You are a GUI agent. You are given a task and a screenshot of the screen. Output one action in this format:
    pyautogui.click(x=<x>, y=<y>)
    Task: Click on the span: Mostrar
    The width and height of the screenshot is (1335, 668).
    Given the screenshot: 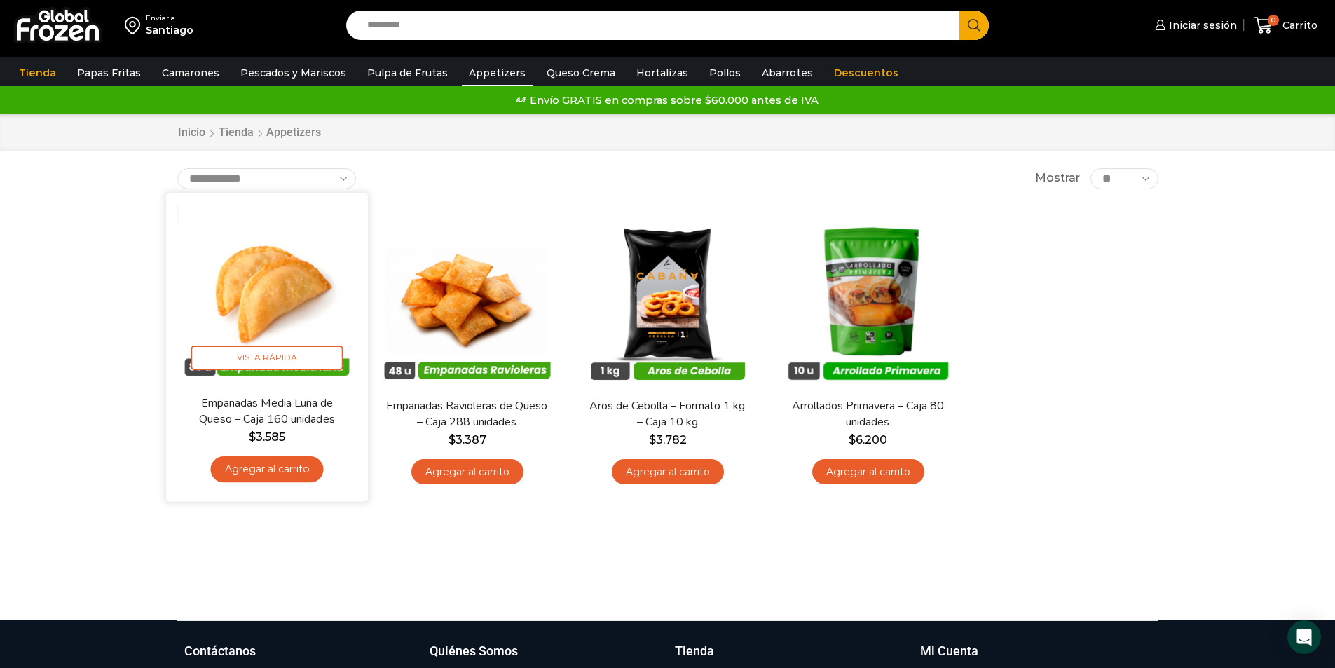 What is the action you would take?
    pyautogui.click(x=1058, y=178)
    